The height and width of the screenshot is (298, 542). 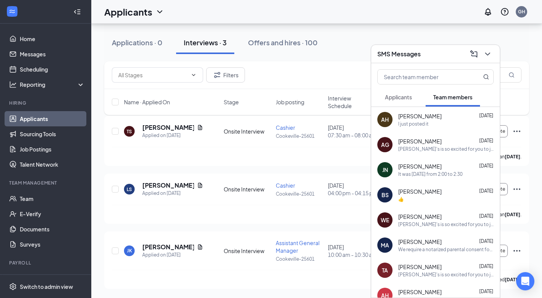 I want to click on div: AH, so click(x=385, y=119).